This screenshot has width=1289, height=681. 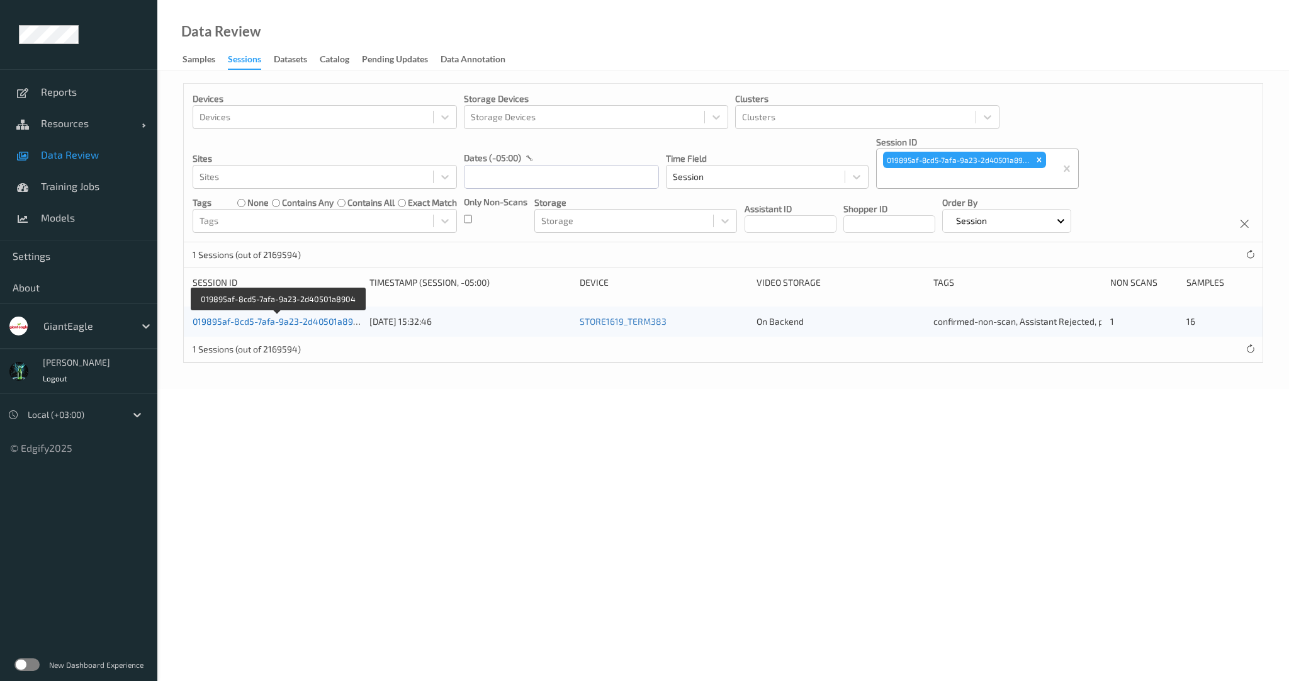 What do you see at coordinates (334, 60) in the screenshot?
I see `div: Catalog` at bounding box center [334, 60].